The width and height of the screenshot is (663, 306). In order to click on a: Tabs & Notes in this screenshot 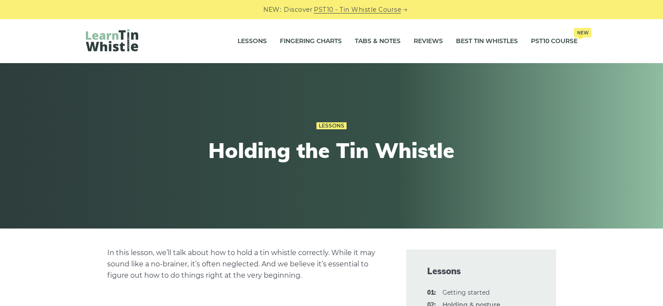, I will do `click(377, 41)`.